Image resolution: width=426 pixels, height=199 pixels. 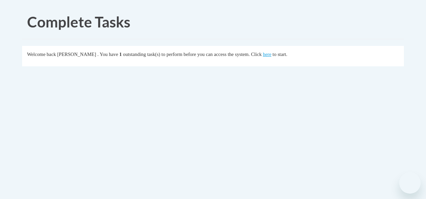 I want to click on a: here, so click(x=267, y=54).